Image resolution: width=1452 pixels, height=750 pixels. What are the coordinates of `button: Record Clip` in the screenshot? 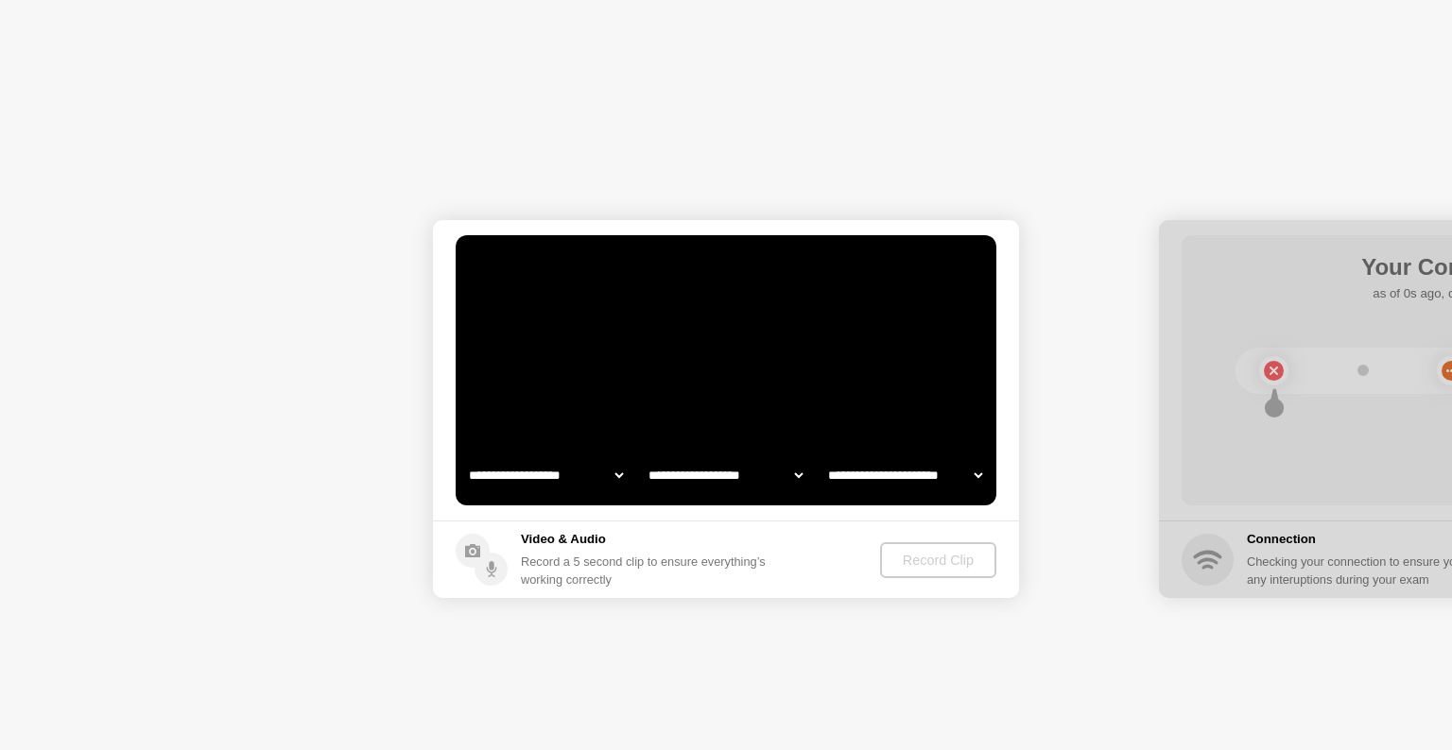 It's located at (938, 560).